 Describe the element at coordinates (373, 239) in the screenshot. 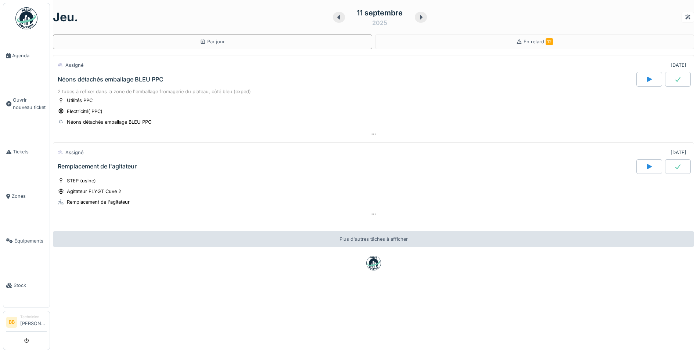

I see `div: Plus d'autres tâches à afficher` at that location.